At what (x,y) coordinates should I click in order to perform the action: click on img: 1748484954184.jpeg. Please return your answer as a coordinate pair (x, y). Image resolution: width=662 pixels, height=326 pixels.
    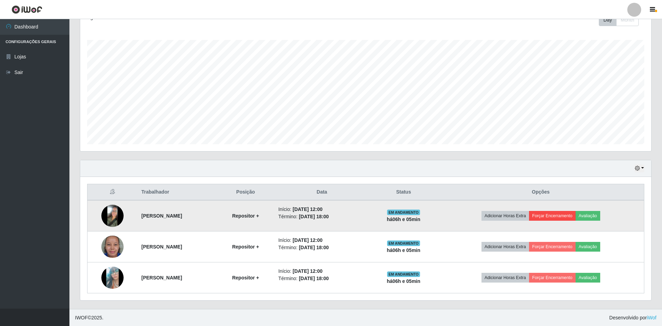
    Looking at the image, I should click on (113, 216).